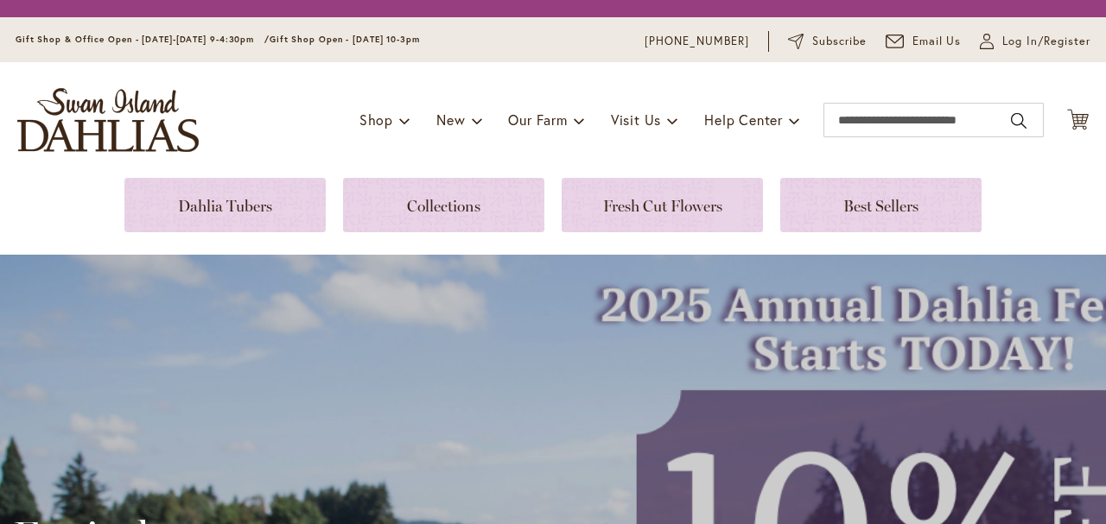 This screenshot has height=524, width=1106. Describe the element at coordinates (827, 41) in the screenshot. I see `a: Subscribe` at that location.